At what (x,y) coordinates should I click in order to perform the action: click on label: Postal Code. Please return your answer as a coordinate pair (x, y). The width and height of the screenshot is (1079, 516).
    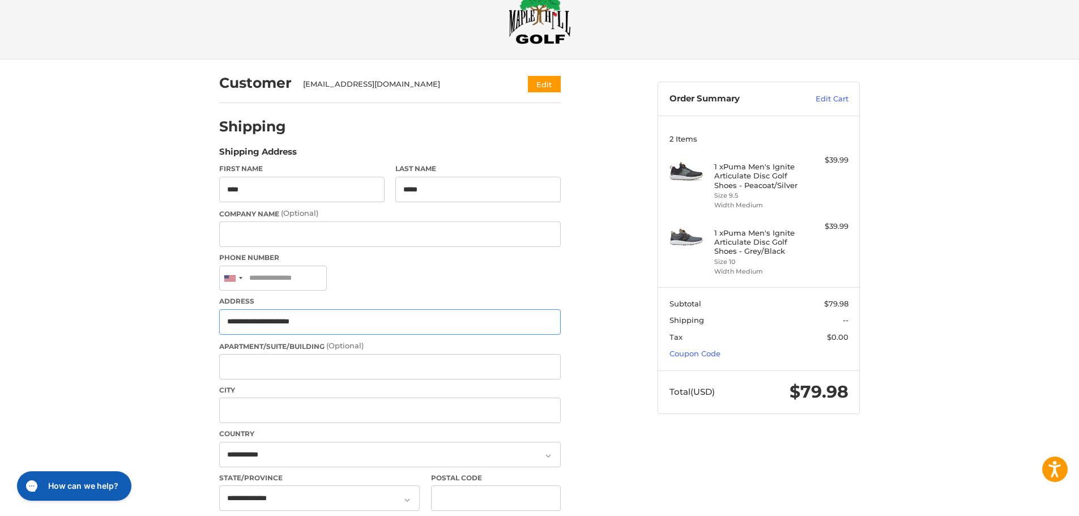
    Looking at the image, I should click on (496, 478).